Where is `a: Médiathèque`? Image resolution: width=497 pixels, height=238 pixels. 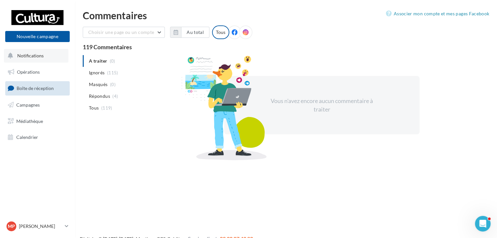 a: Médiathèque is located at coordinates (37, 121).